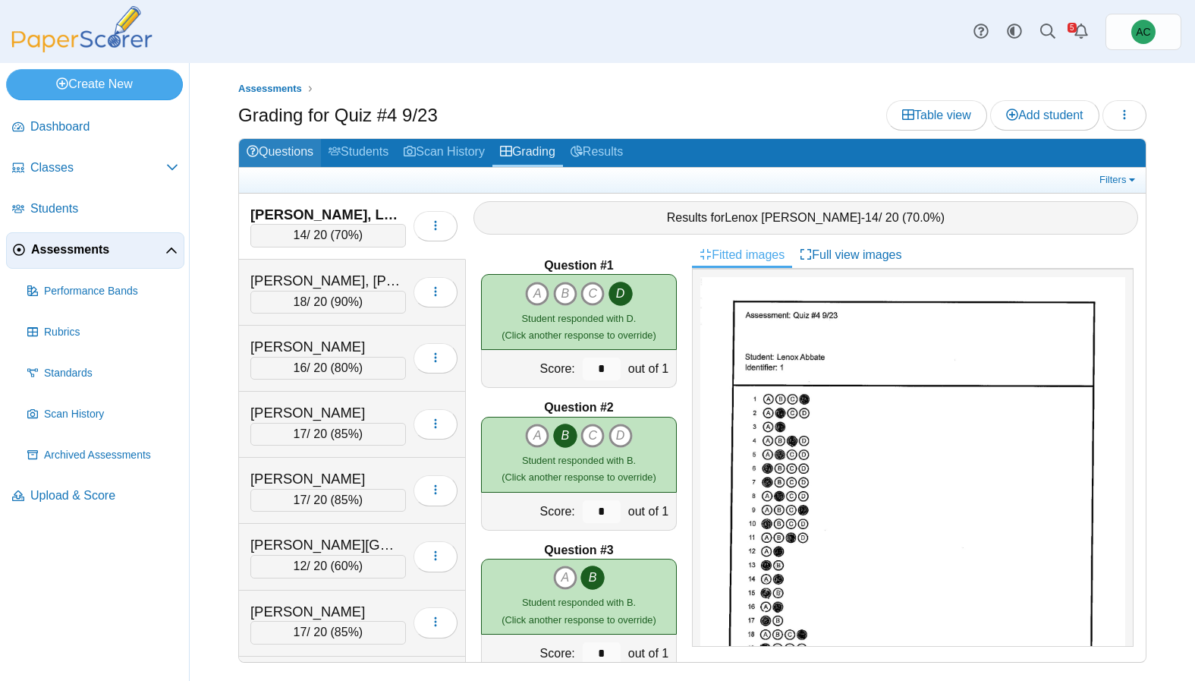 This screenshot has height=681, width=1195. What do you see at coordinates (102, 291) in the screenshot?
I see `a: Performance Bands` at bounding box center [102, 291].